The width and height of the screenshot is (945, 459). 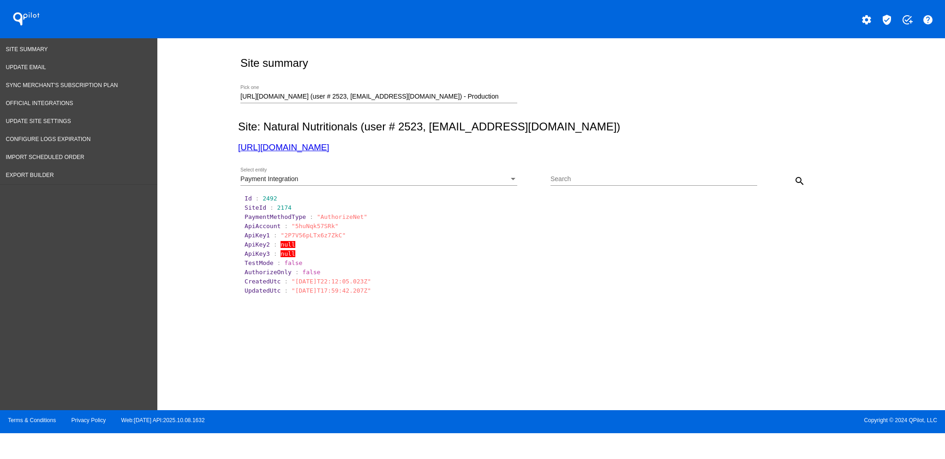 What do you see at coordinates (262, 281) in the screenshot?
I see `span: CreatedUtc` at bounding box center [262, 281].